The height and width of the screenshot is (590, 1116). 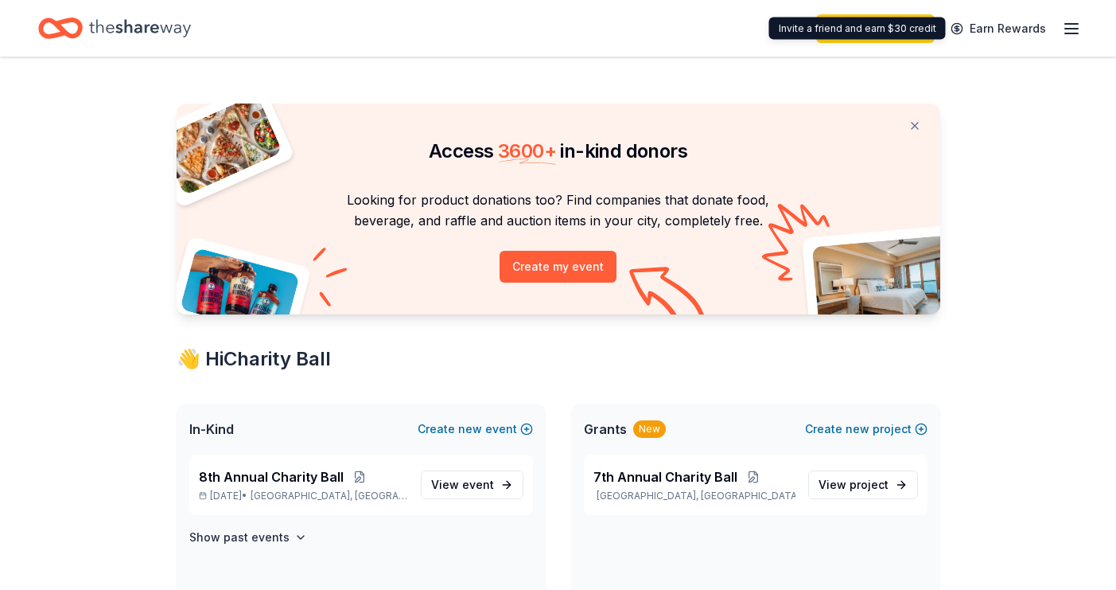 What do you see at coordinates (558, 267) in the screenshot?
I see `button: Create my event` at bounding box center [558, 267].